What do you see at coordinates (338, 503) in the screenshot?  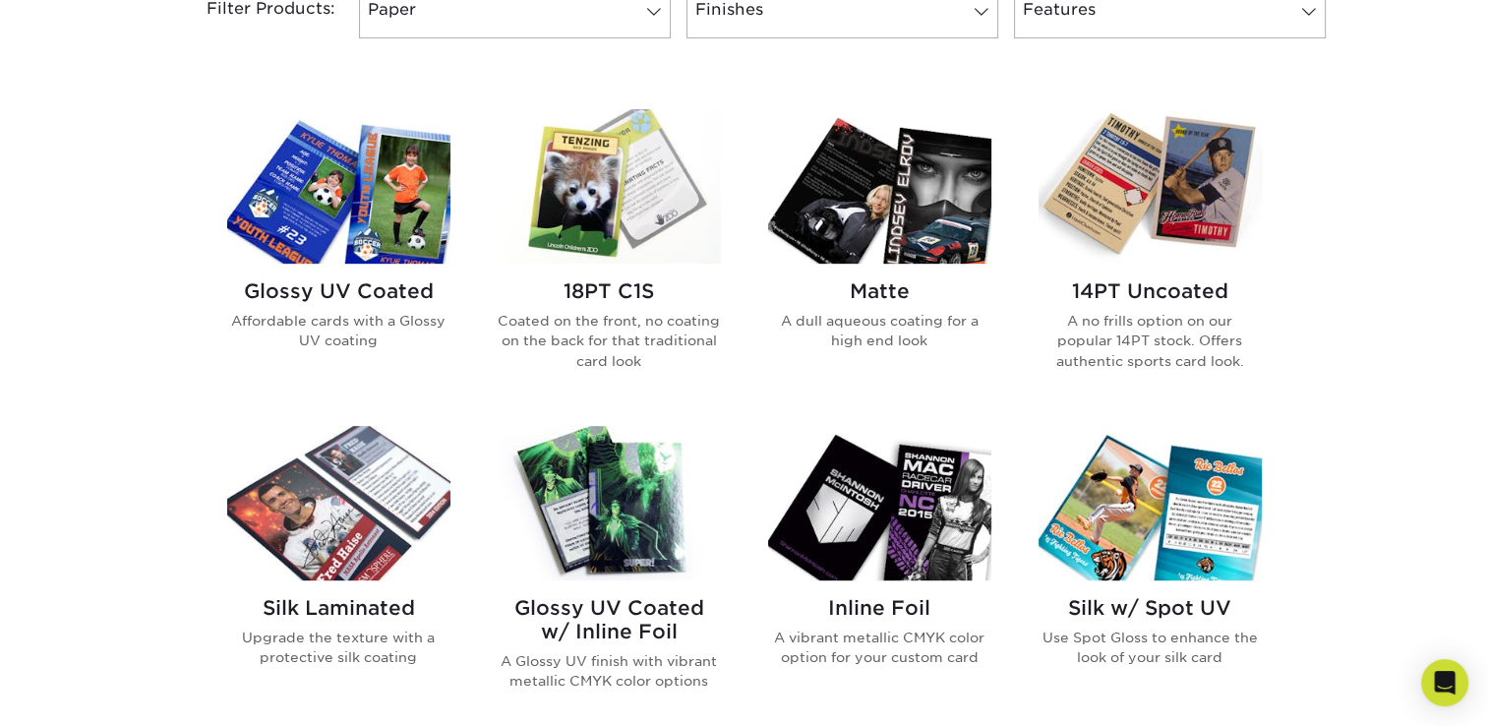 I see `img: Silk Laminated Trading Cards` at bounding box center [338, 503].